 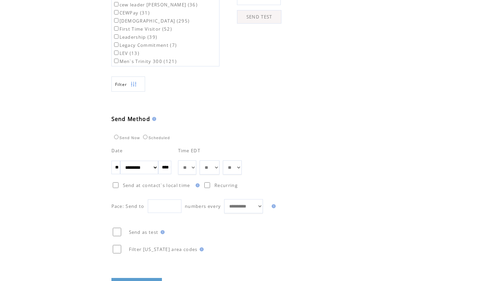 I want to click on input: CEWPay (31), so click(x=116, y=12).